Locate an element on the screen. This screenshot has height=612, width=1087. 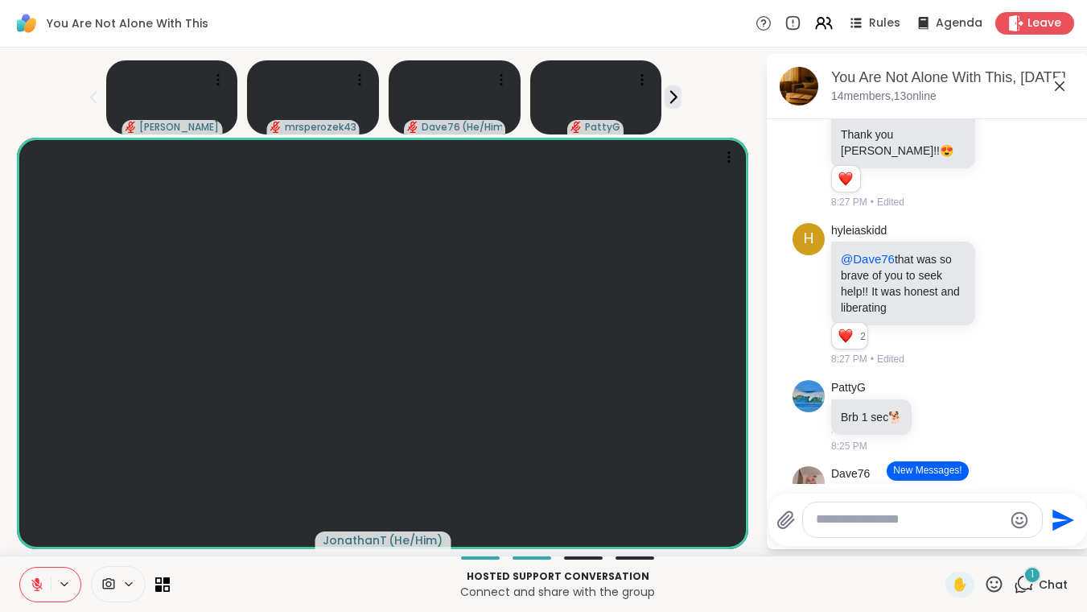
span: h is located at coordinates (809, 238).